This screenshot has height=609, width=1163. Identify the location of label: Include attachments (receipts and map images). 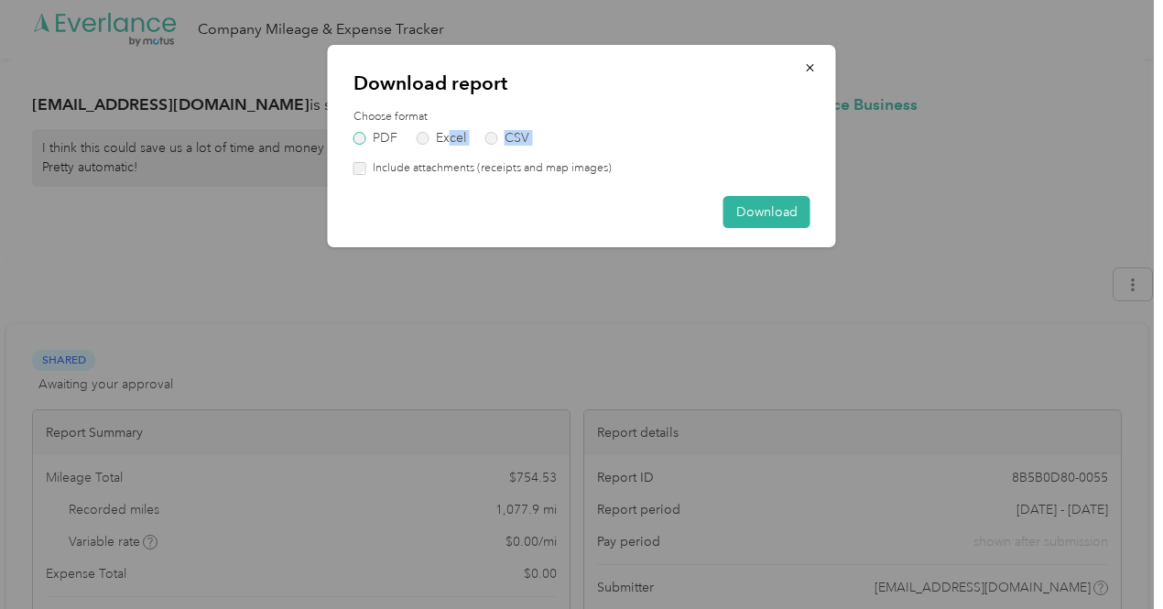
(489, 168).